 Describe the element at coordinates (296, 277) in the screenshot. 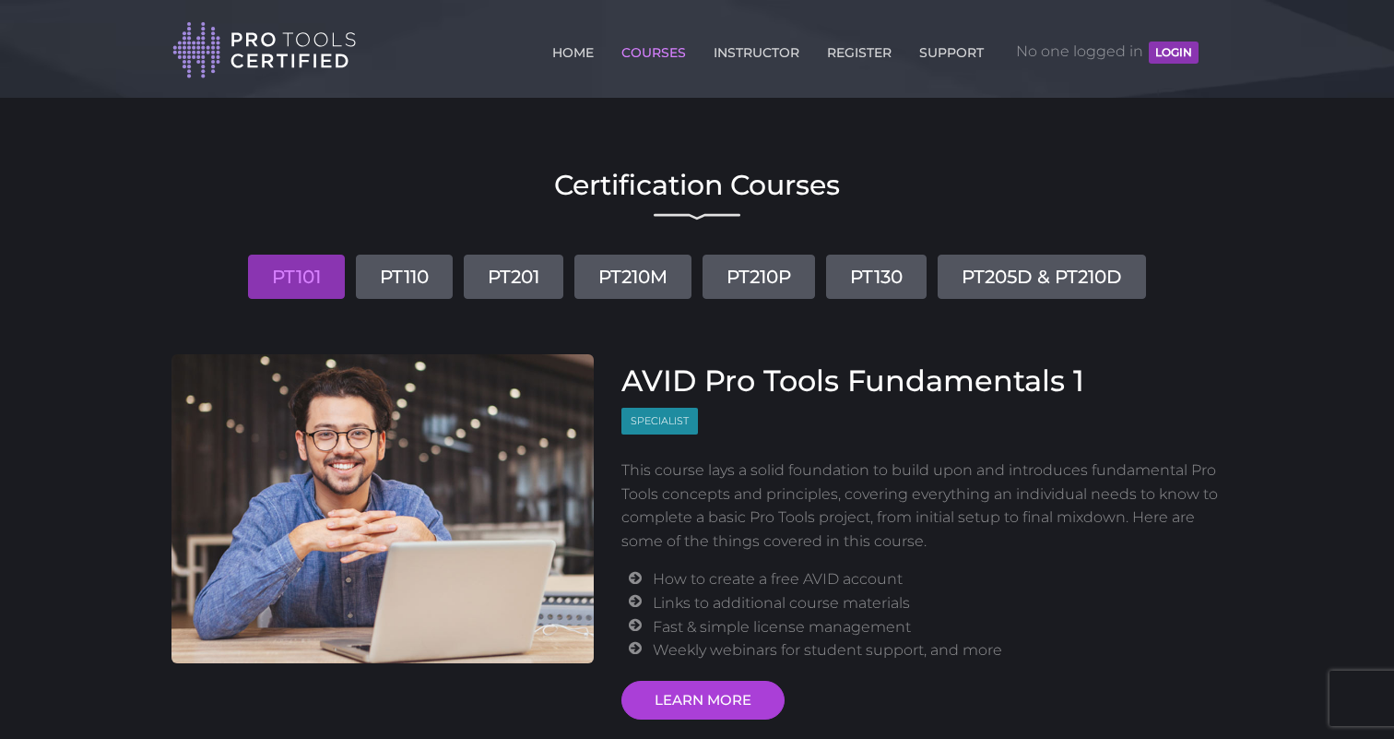

I see `a: PT101` at that location.